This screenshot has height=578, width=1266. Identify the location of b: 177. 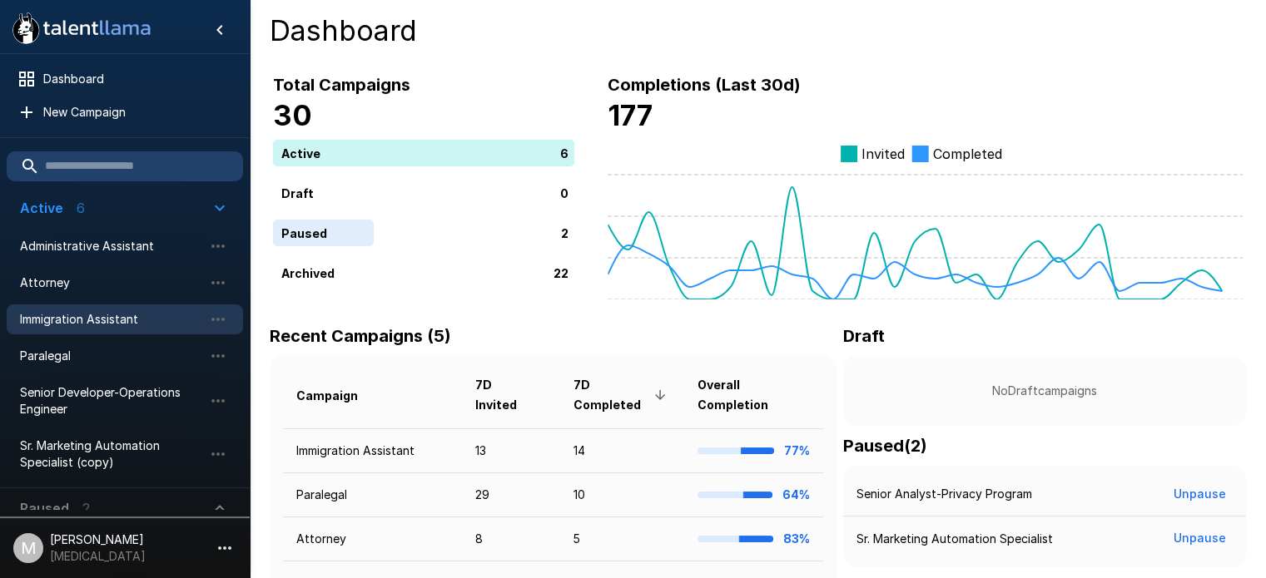
(630, 115).